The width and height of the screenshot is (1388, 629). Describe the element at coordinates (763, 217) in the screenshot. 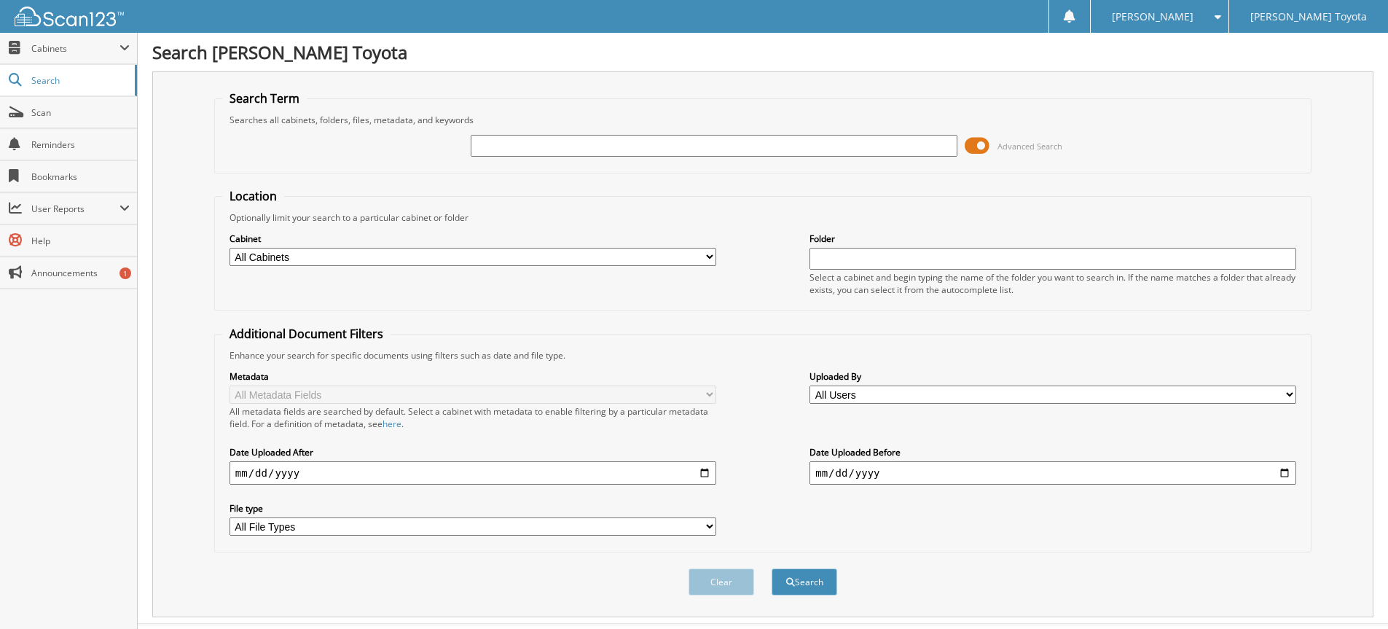

I see `div: Optionally limit your search to a particular cabinet or folder` at that location.